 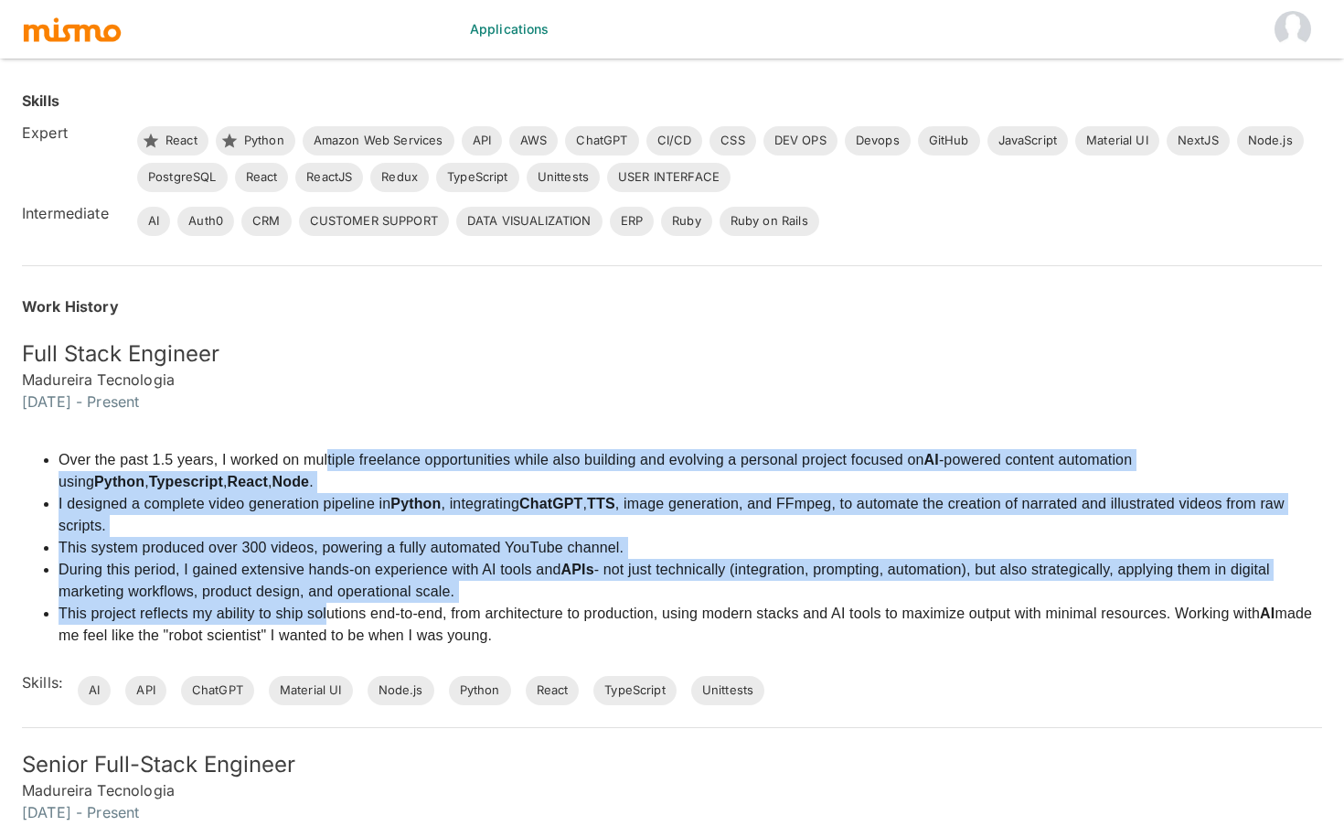 I want to click on li: I designed a complete video generation pipeline in , integrating , , image generation, and FFmpeg..., so click(x=691, y=515).